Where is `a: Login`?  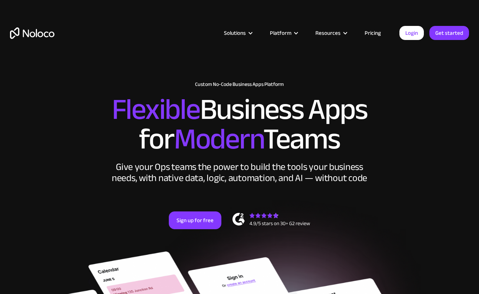
a: Login is located at coordinates (411, 33).